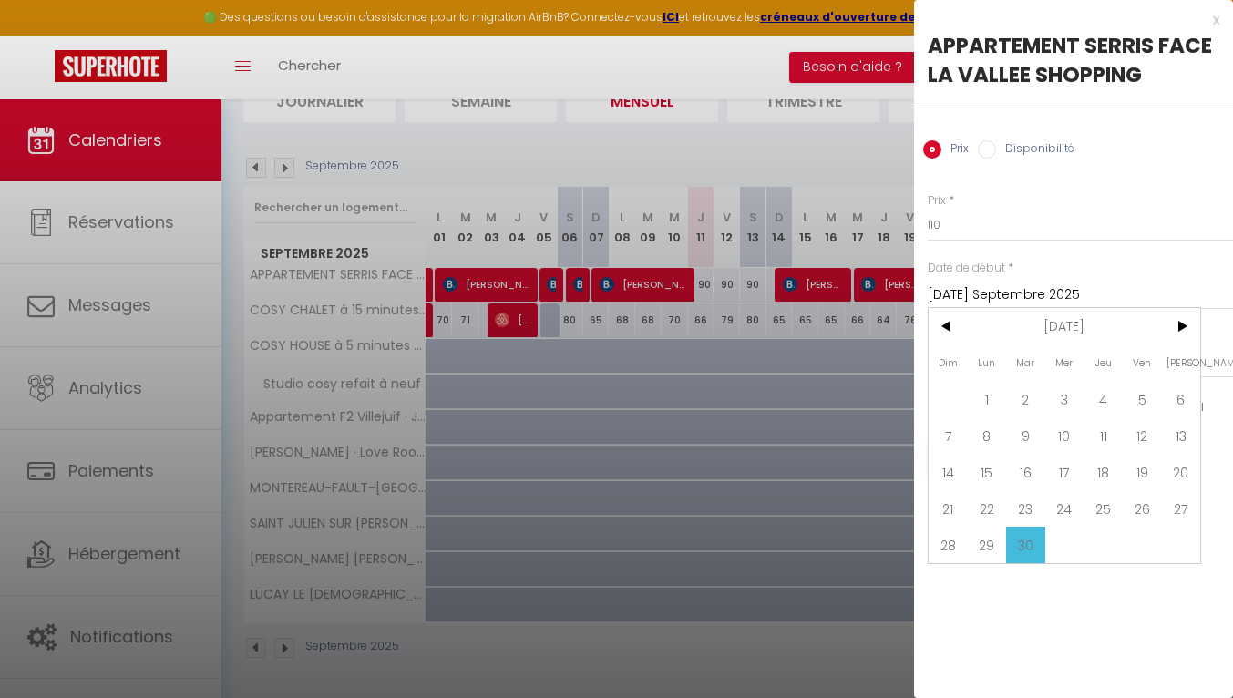 The image size is (1233, 698). What do you see at coordinates (1142, 363) in the screenshot?
I see `span: Ven` at bounding box center [1142, 363].